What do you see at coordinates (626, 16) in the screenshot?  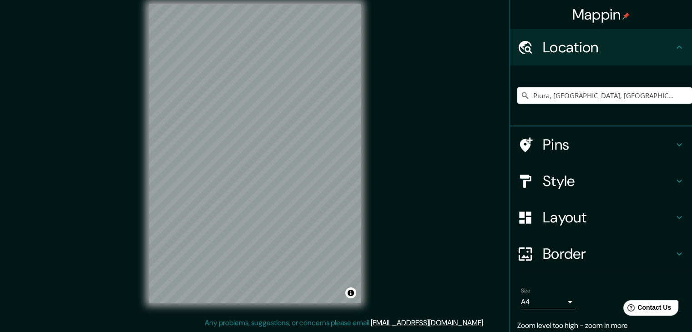 I see `img: pin-icon.png` at bounding box center [626, 16].